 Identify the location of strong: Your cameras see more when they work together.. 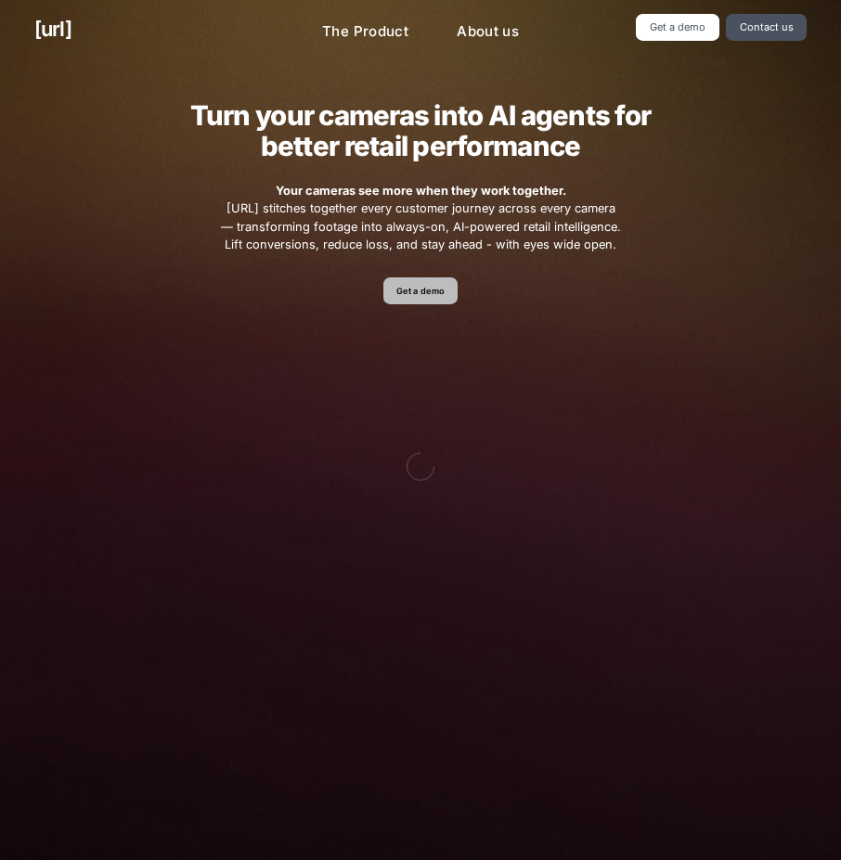
(420, 190).